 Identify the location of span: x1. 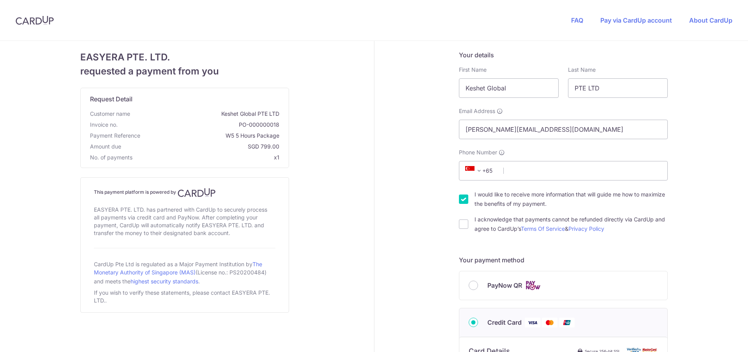
(277, 157).